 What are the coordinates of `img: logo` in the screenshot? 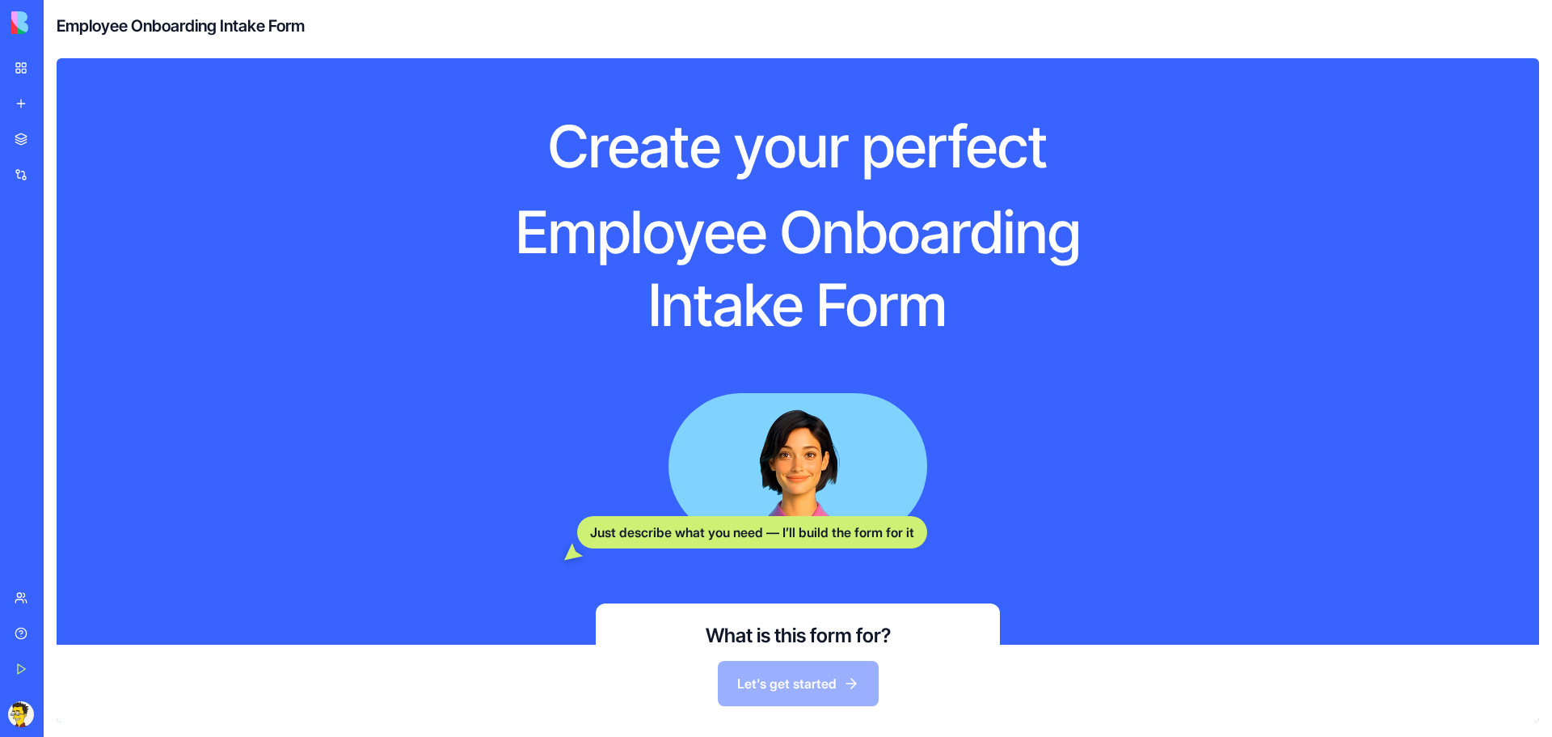 It's located at (61, 23).